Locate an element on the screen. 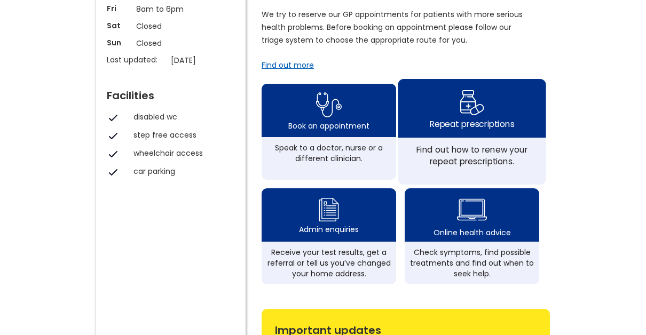  div: Find out how to renew your repeat prescriptions. is located at coordinates (471, 155).